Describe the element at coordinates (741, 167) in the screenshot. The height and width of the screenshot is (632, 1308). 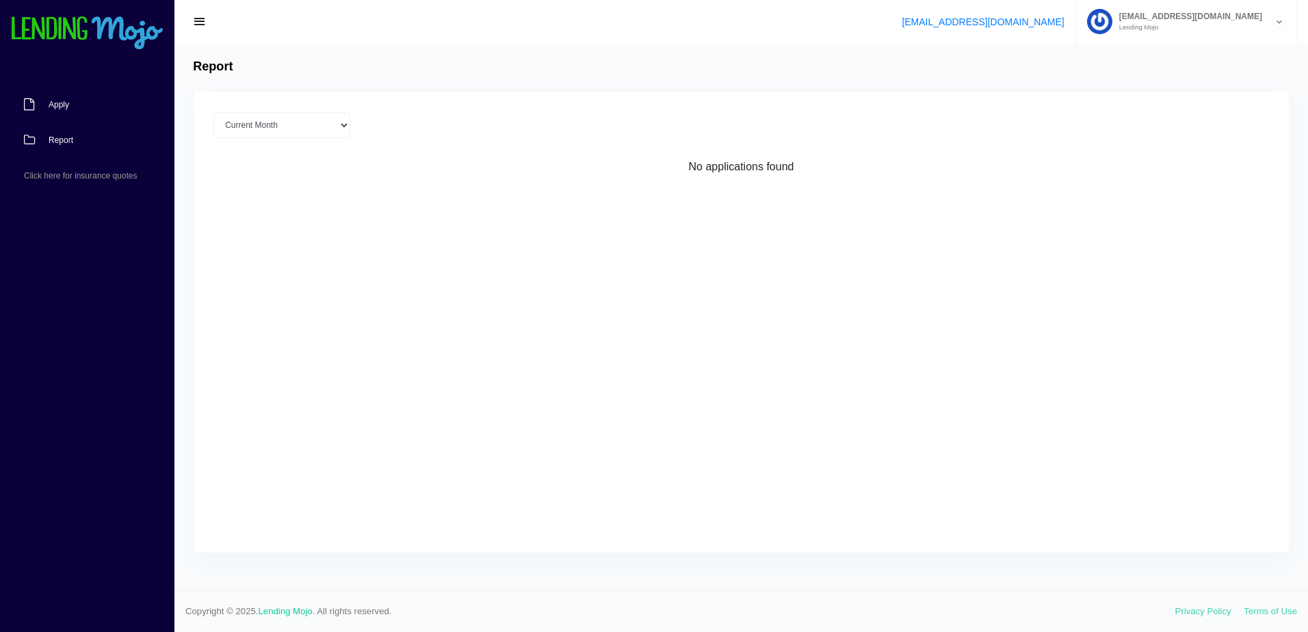
I see `div: No applications found` at that location.